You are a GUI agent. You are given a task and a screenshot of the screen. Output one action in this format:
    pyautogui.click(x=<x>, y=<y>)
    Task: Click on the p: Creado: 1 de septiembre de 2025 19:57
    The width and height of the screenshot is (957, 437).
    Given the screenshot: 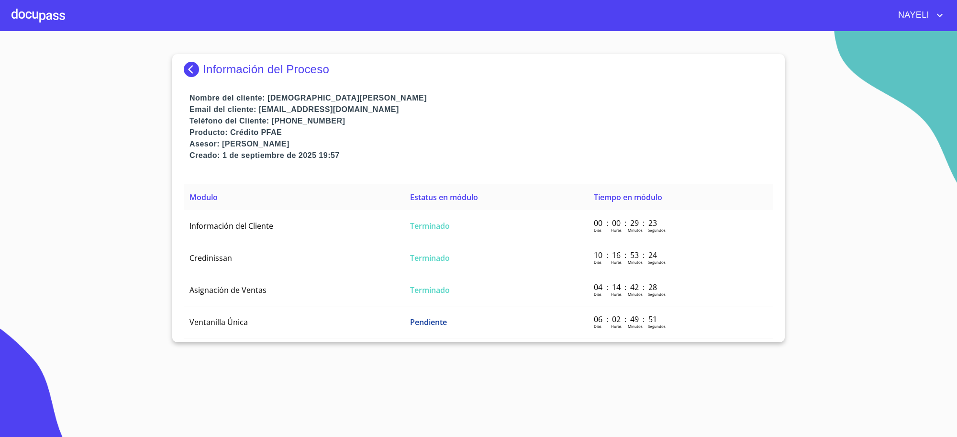 What is the action you would take?
    pyautogui.click(x=481, y=156)
    